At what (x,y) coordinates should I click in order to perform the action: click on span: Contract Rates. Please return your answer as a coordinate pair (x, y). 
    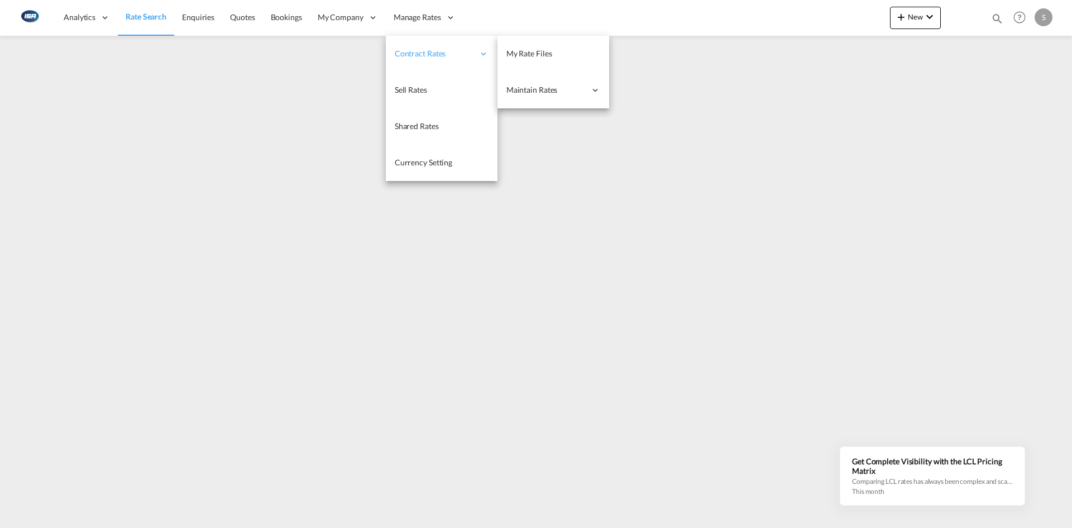
    Looking at the image, I should click on (434, 54).